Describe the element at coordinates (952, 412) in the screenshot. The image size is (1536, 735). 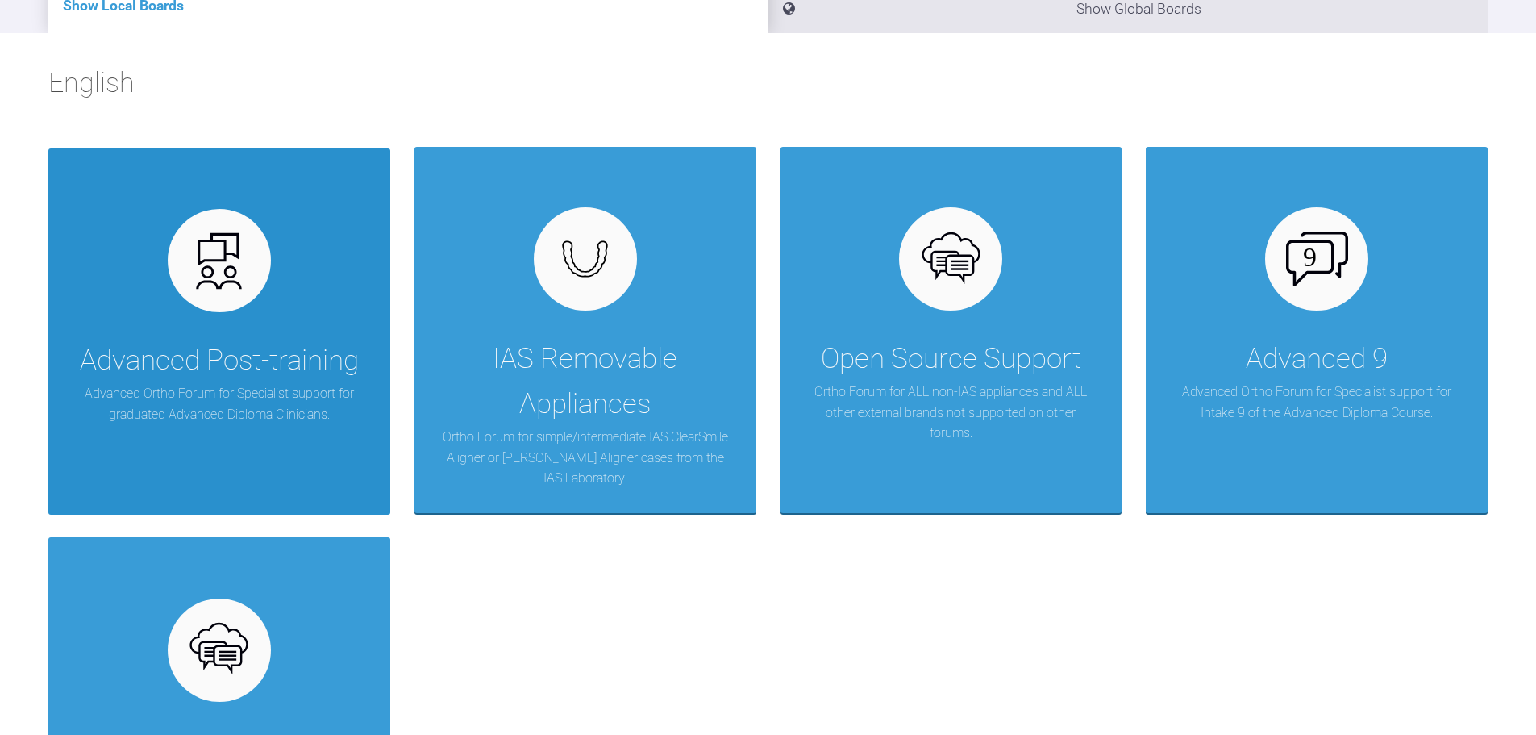
I see `p: Ortho Forum for ALL non-IAS appliances and ALL other external brands not supported on other forums.` at that location.